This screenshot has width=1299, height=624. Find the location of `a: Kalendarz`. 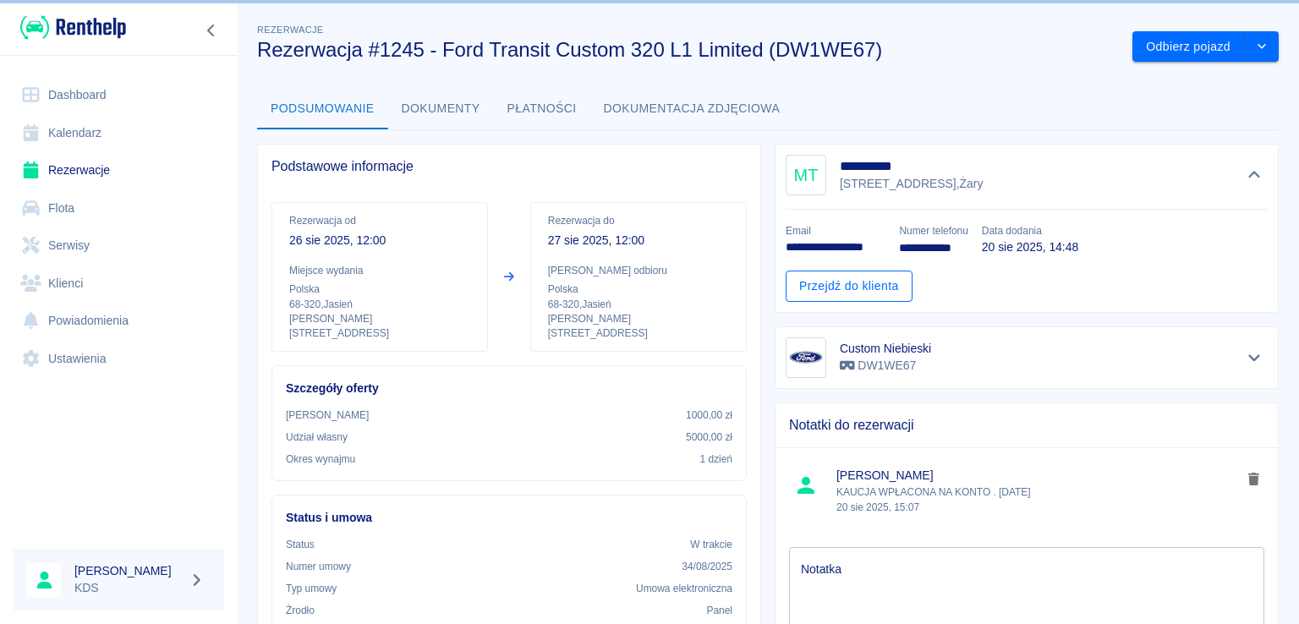

a: Kalendarz is located at coordinates (118, 133).